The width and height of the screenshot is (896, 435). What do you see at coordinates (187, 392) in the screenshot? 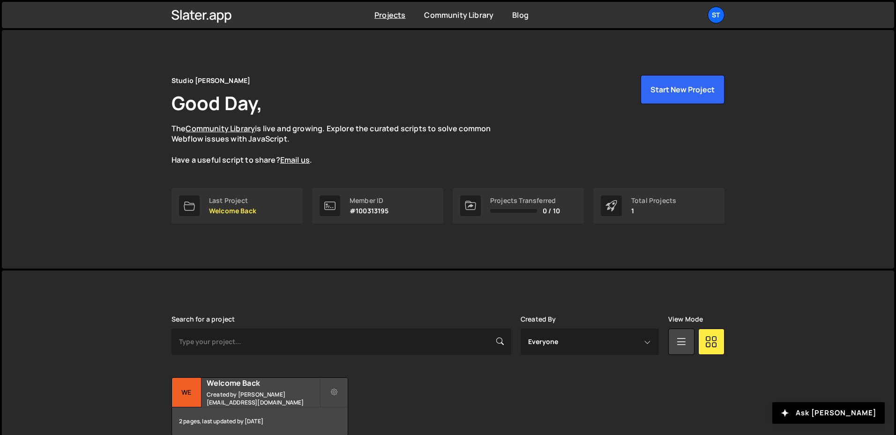
I see `div: We` at bounding box center [187, 392].